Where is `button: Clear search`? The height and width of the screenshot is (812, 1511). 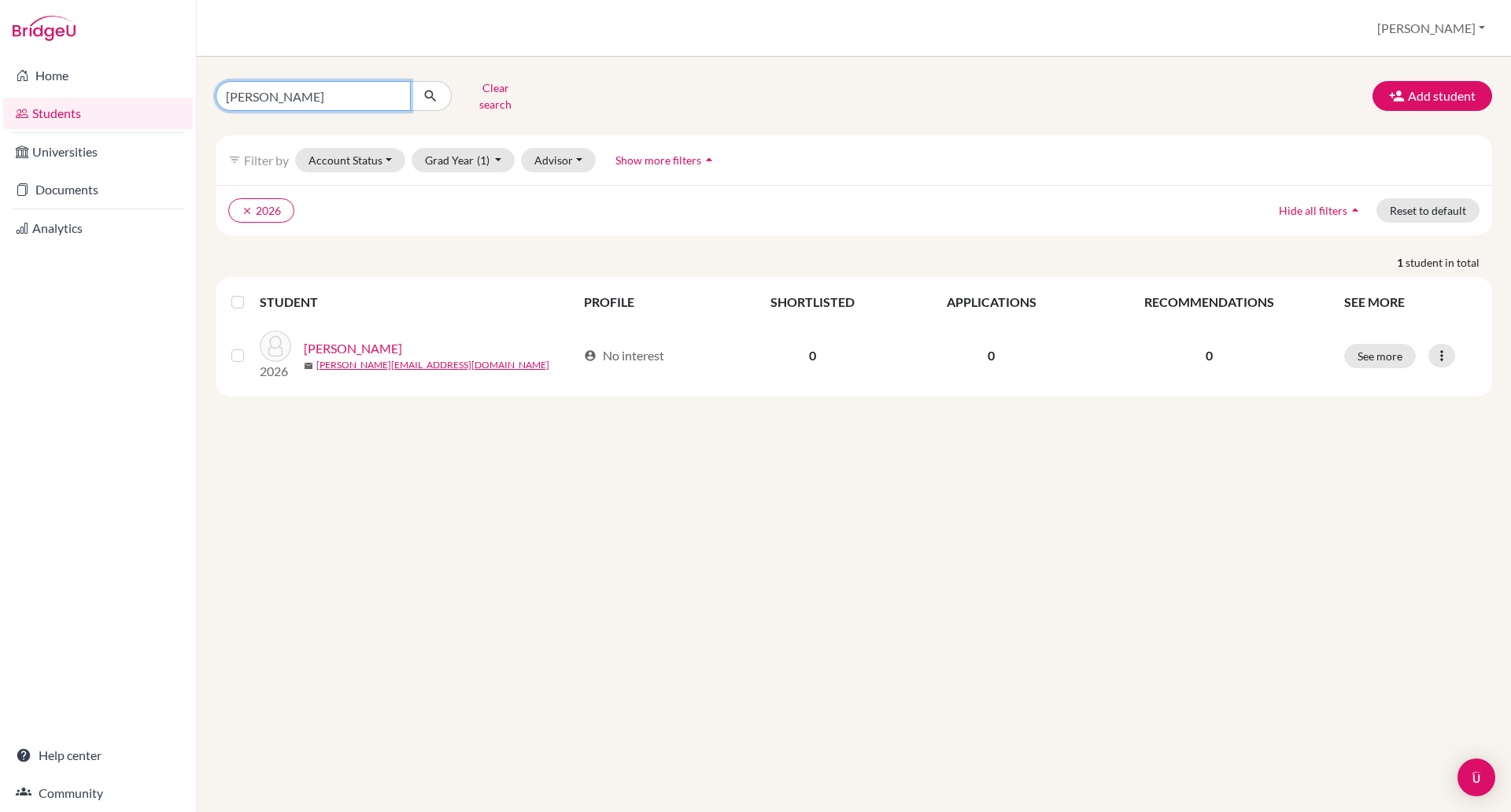 button: Clear search is located at coordinates (495, 96).